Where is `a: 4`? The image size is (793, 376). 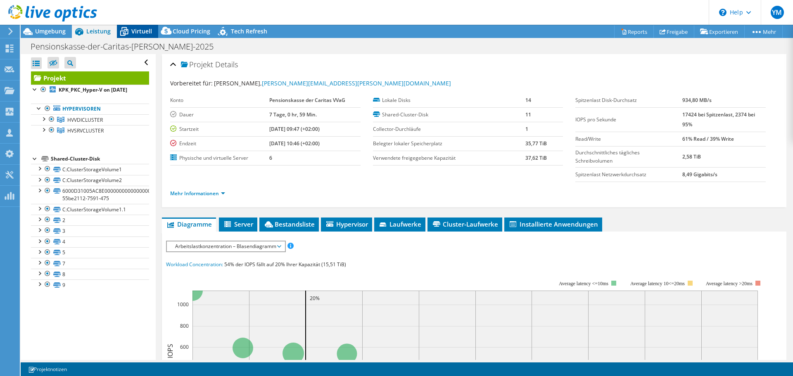 a: 4 is located at coordinates (90, 242).